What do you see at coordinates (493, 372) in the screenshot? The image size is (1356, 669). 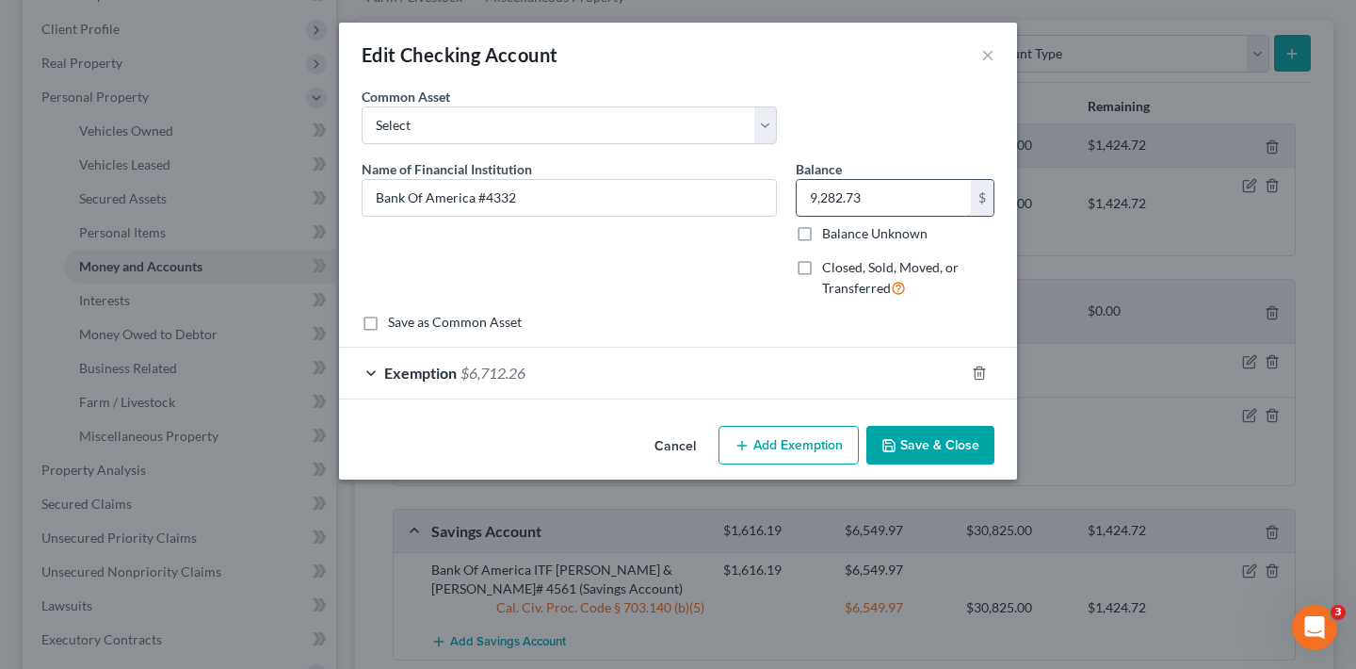 I see `span: $6,712.26` at bounding box center [493, 372].